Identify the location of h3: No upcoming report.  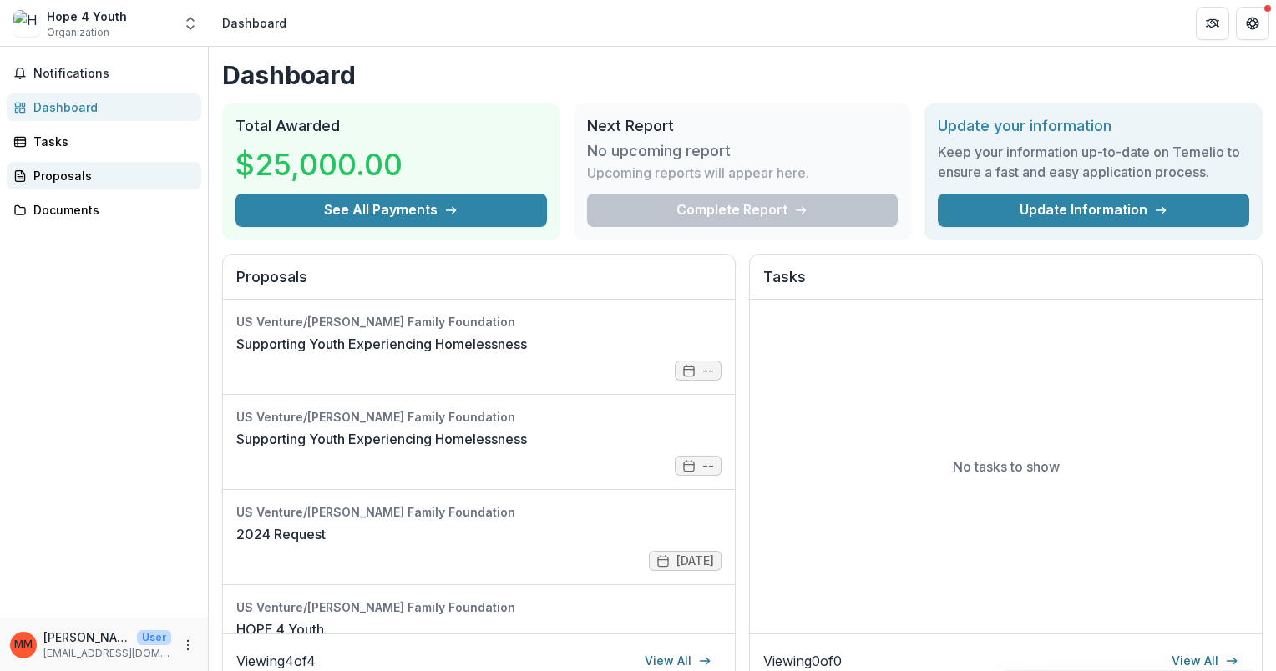
(659, 151).